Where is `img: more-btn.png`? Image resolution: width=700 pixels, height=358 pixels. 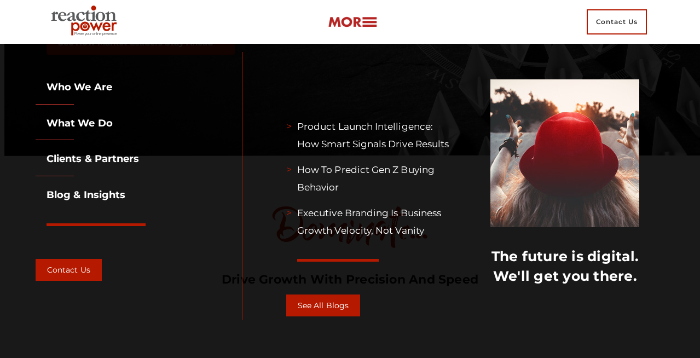 img: more-btn.png is located at coordinates (353, 22).